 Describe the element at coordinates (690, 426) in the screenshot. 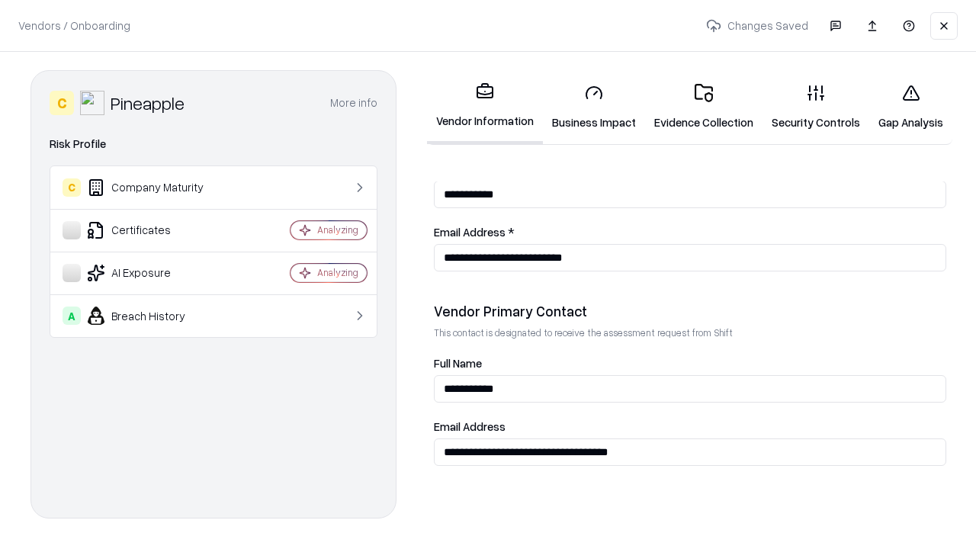

I see `label: Email Address` at that location.